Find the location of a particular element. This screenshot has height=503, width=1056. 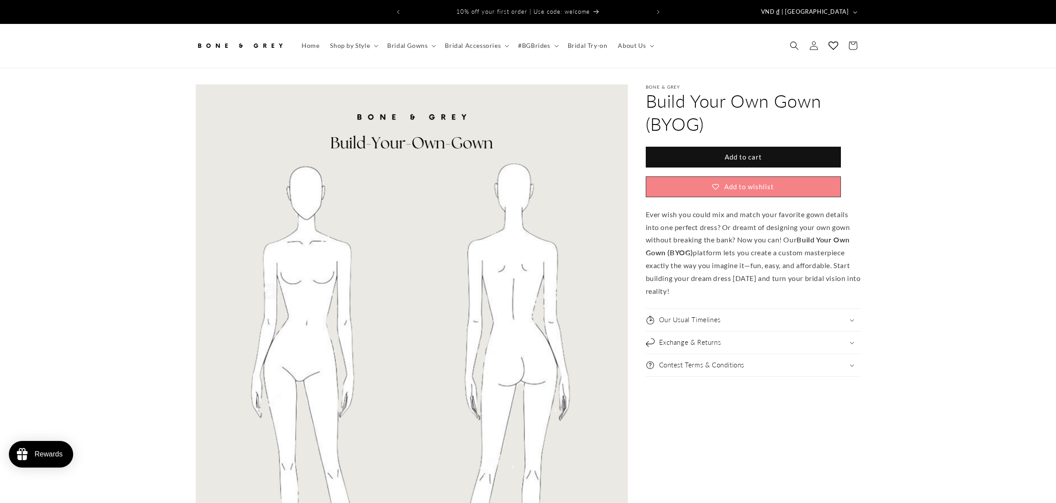

a: Home is located at coordinates (310, 46).